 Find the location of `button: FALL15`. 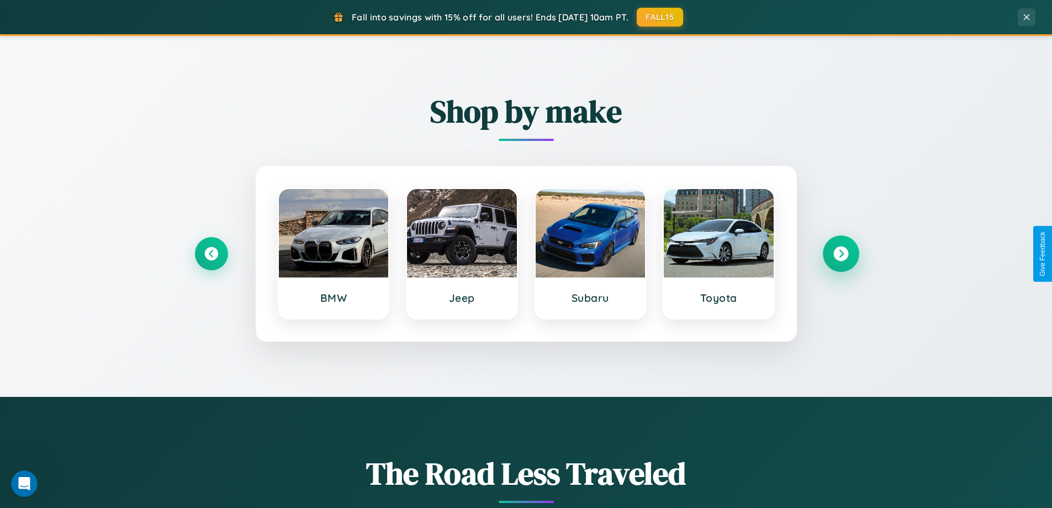

button: FALL15 is located at coordinates (660, 17).